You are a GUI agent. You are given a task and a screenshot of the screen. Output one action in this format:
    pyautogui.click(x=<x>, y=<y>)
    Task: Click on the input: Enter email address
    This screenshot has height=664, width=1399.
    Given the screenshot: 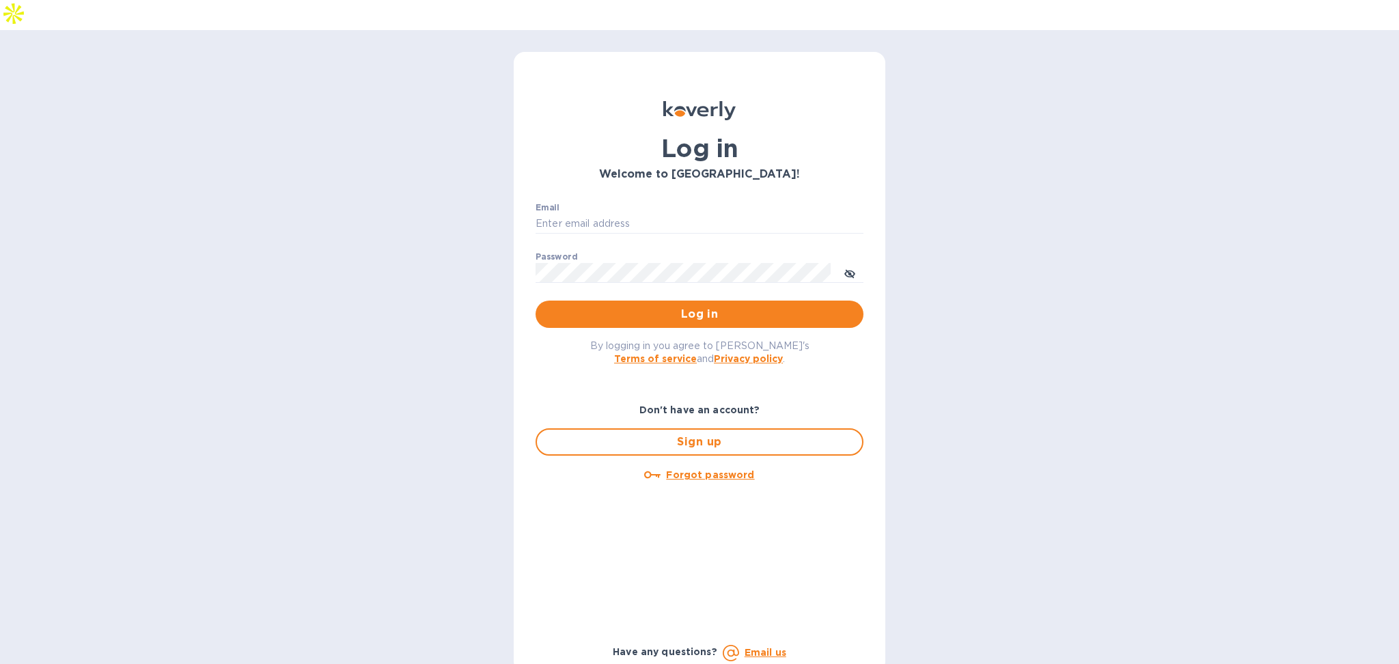 What is the action you would take?
    pyautogui.click(x=700, y=224)
    